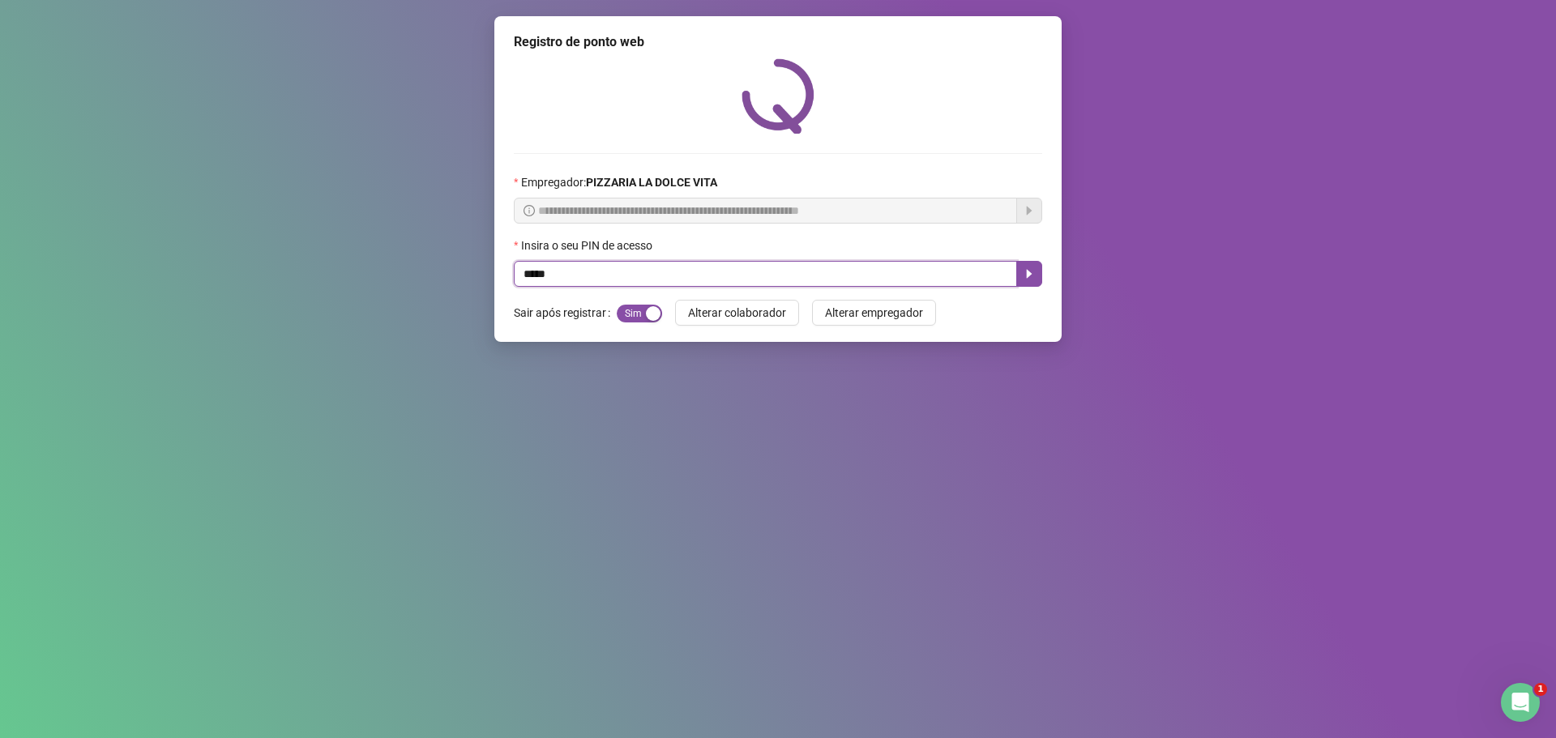 The height and width of the screenshot is (738, 1556). Describe the element at coordinates (652, 182) in the screenshot. I see `strong: PIZZARIA LA DOLCE VITA` at that location.